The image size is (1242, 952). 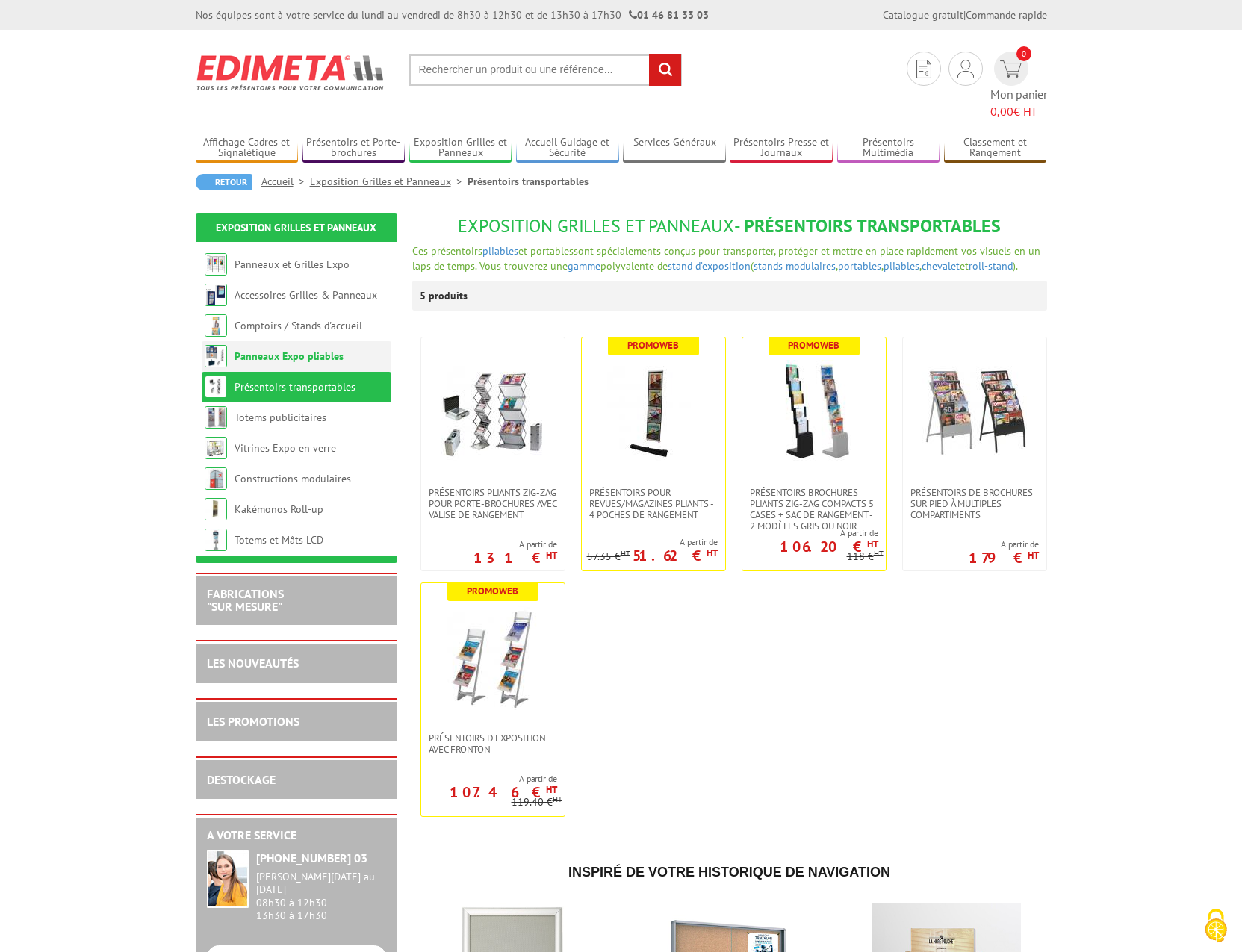 I want to click on a: Commande rapide, so click(x=1006, y=15).